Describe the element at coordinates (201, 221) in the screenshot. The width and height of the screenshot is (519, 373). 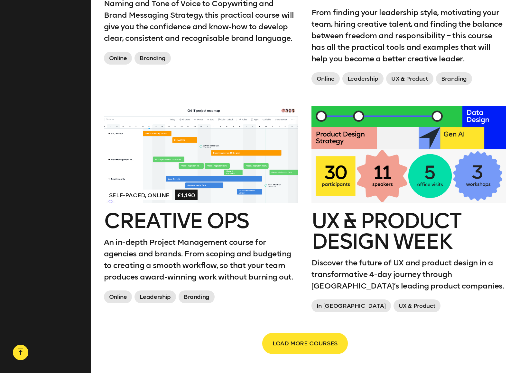
I see `h2: Creative Ops` at that location.